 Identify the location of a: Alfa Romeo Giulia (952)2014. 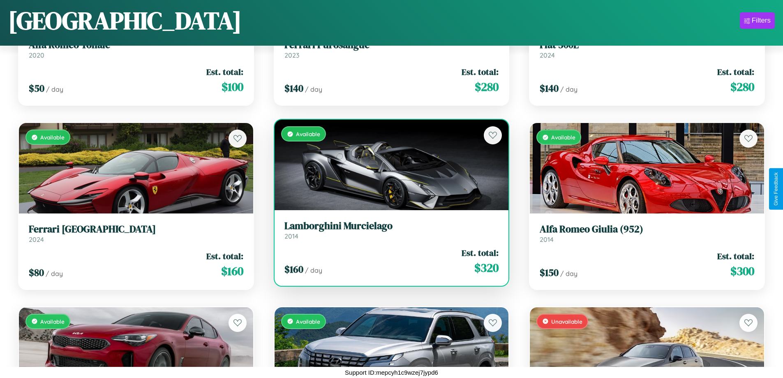
(647, 233).